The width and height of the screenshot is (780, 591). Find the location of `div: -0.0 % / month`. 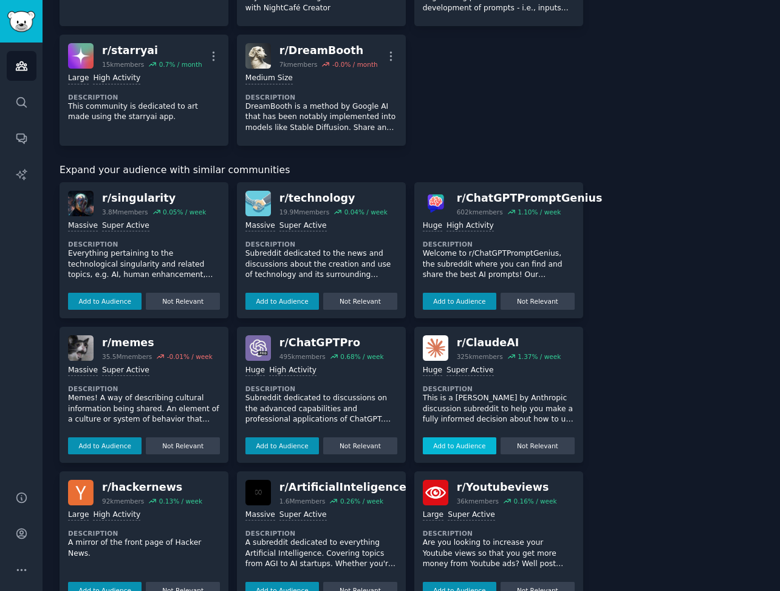

div: -0.0 % / month is located at coordinates (355, 64).